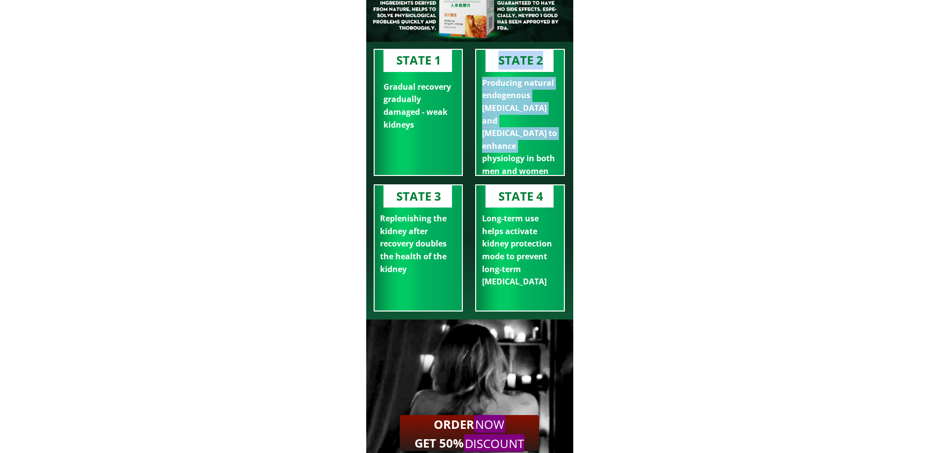 This screenshot has width=939, height=453. Describe the element at coordinates (469, 434) in the screenshot. I see `h2: ORDER GET 50%` at that location.